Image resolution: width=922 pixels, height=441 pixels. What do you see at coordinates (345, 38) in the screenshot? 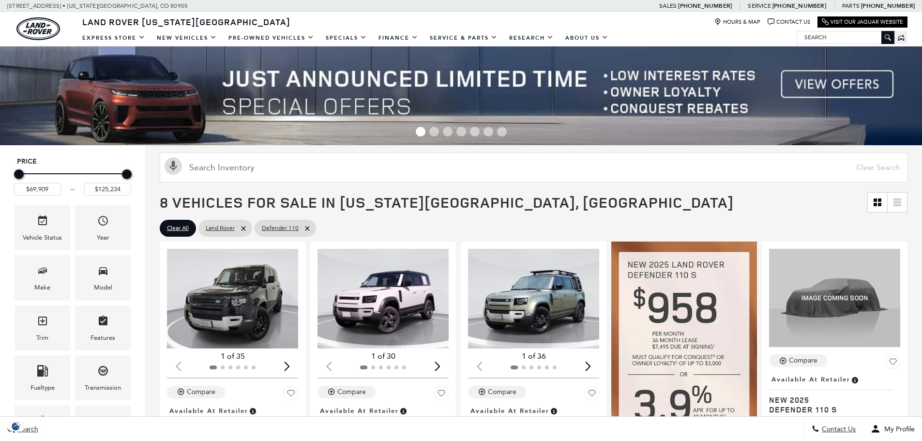
I see `nav: Main Navigation` at bounding box center [345, 38].